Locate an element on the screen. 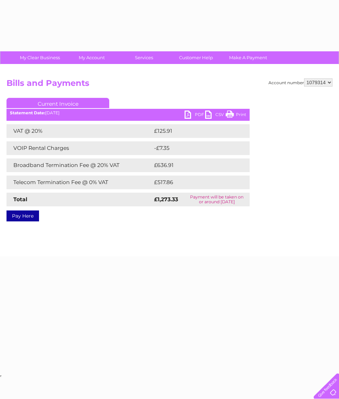 Image resolution: width=339 pixels, height=399 pixels. td: VAT @ 20% is located at coordinates (79, 131).